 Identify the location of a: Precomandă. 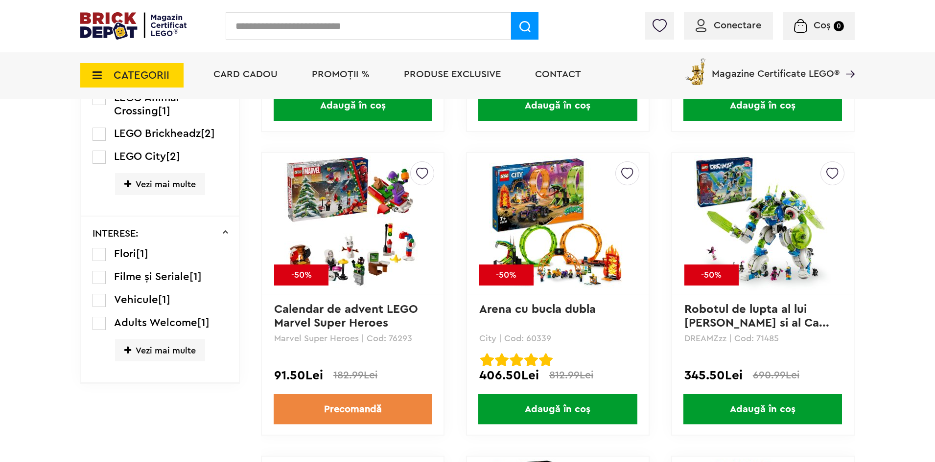
(353, 410).